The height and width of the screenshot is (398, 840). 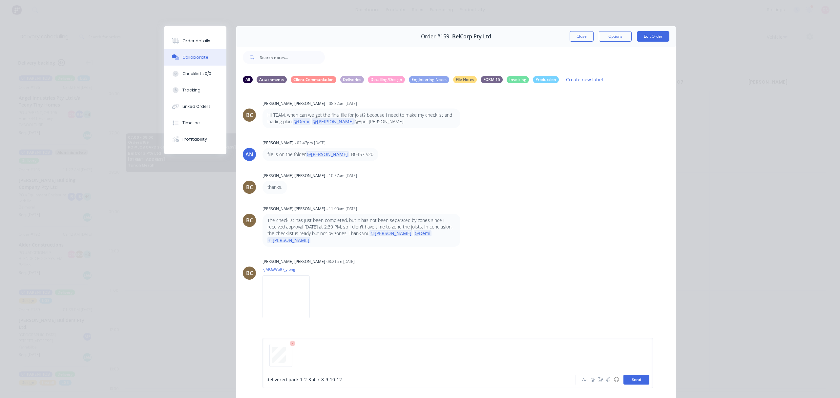 I want to click on div: Engineering Notes, so click(x=429, y=80).